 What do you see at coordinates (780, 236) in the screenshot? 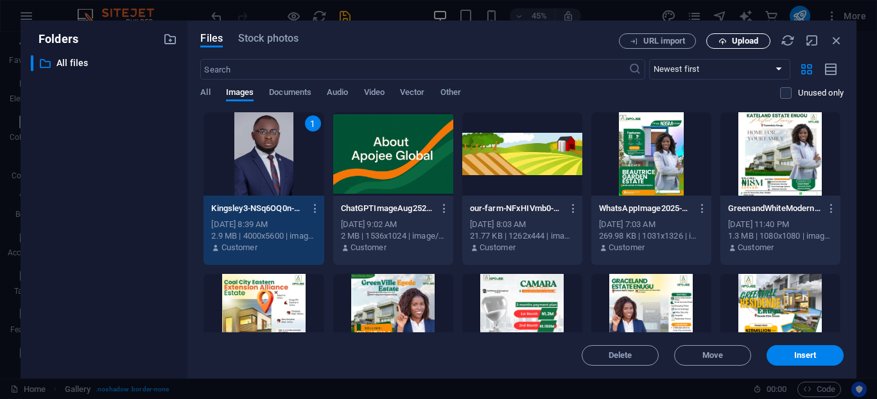
I see `div: 1.3 MB | 1080x1080 | image/png` at bounding box center [780, 236].